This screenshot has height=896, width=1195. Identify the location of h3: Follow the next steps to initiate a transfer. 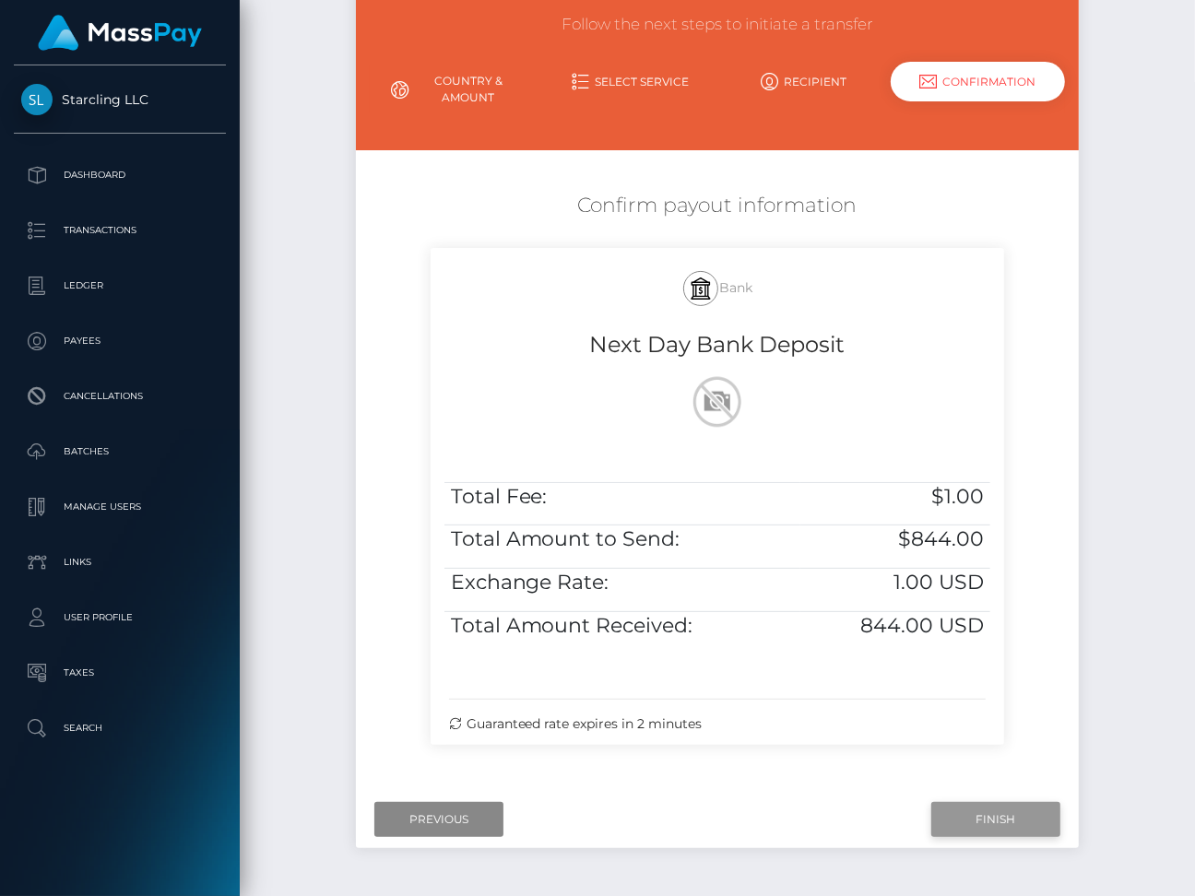
(716, 25).